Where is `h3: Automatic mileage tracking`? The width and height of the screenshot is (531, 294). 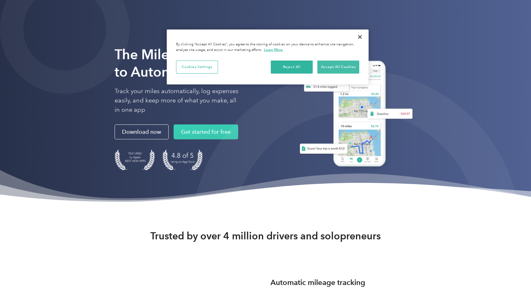 h3: Automatic mileage tracking is located at coordinates (318, 283).